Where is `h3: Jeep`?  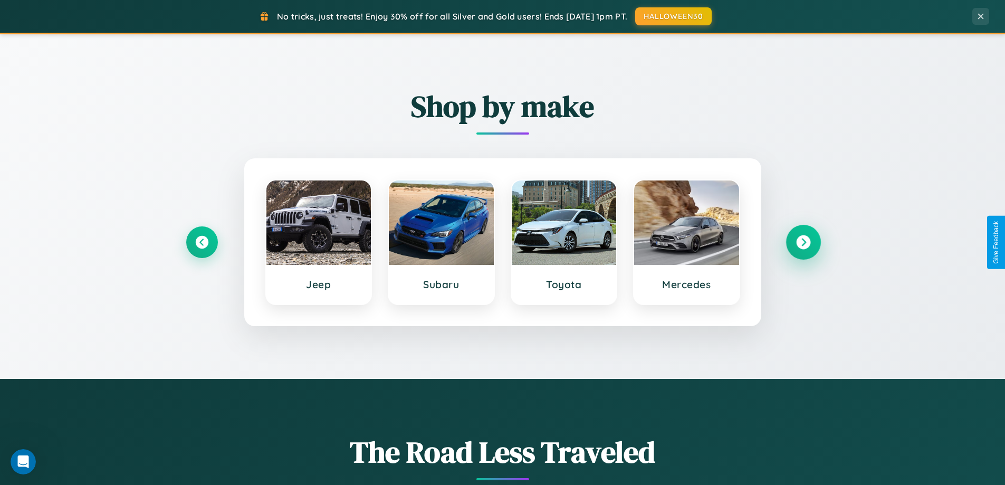
h3: Jeep is located at coordinates (319, 284).